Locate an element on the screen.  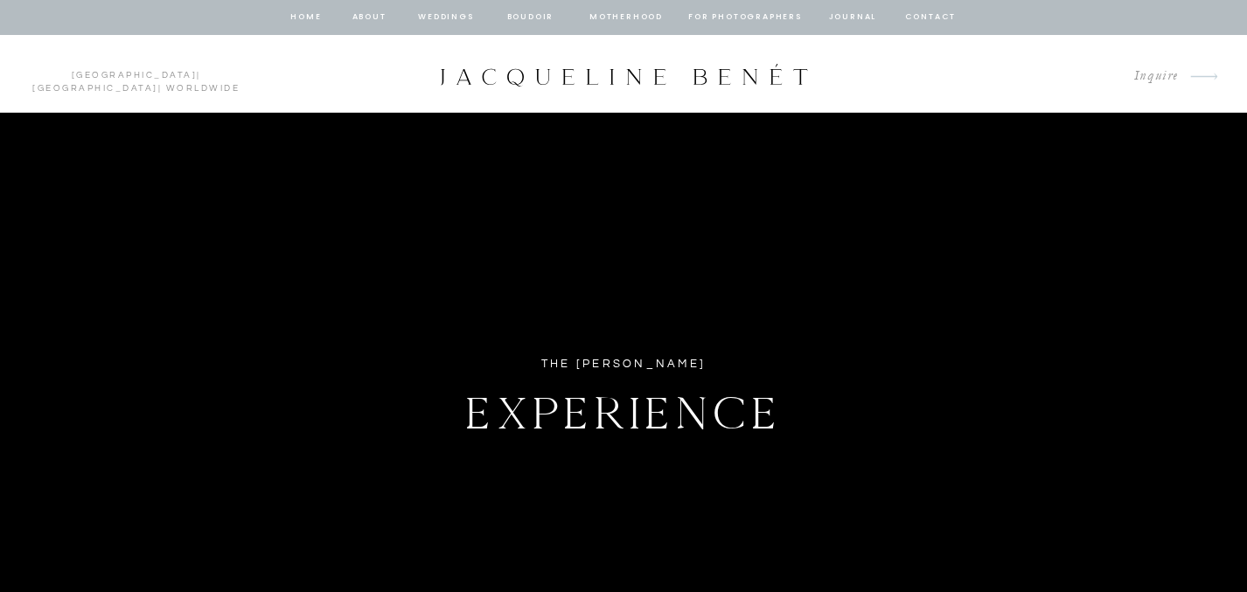
nav: BOUDOIR is located at coordinates (530, 17).